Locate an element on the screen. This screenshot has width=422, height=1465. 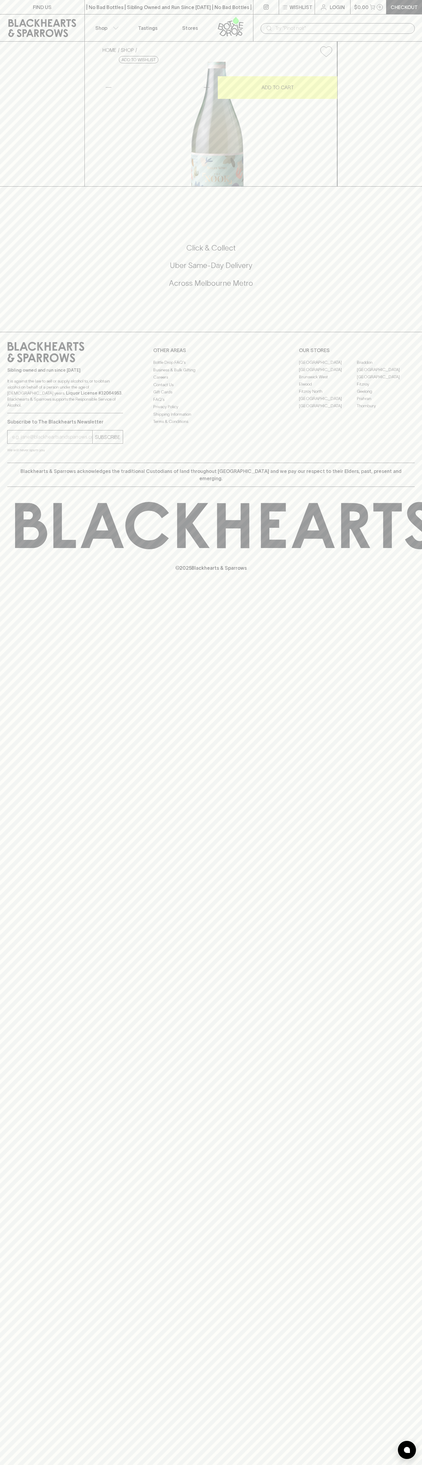
a: Thornbury is located at coordinates (385, 406).